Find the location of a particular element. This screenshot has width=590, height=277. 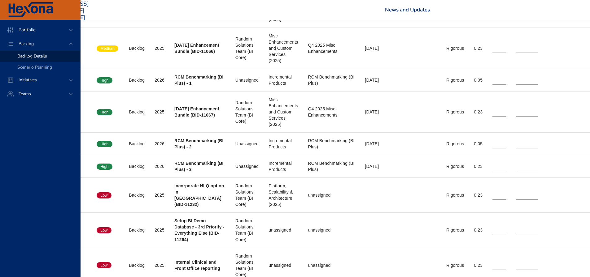

b: Setup BI Demo Database - 3rd Priority - Everything Else (BID-11264) is located at coordinates (199, 230).